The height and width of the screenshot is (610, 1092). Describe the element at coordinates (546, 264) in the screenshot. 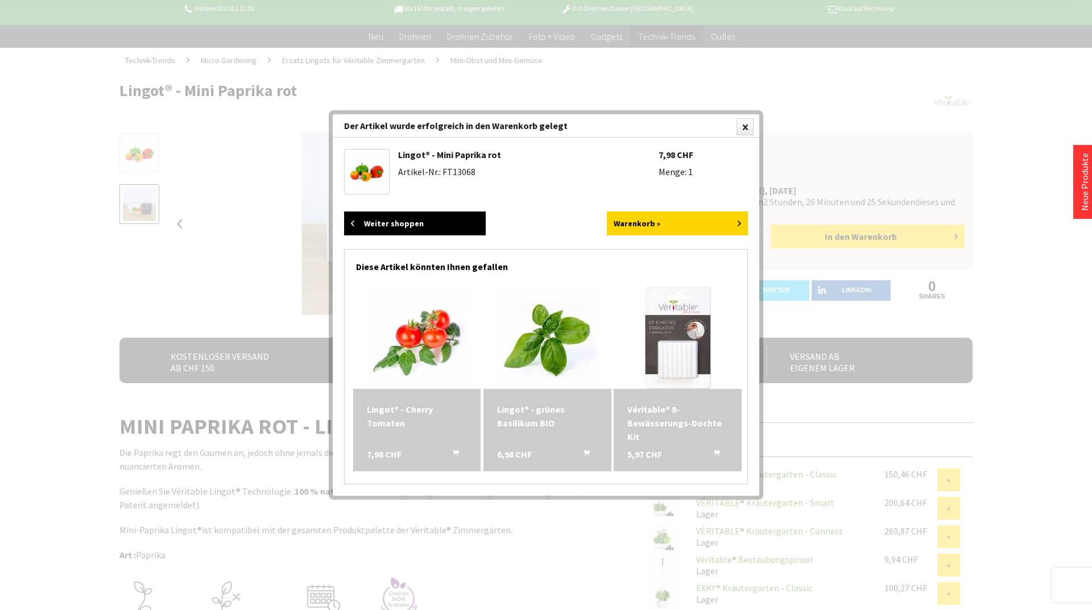

I see `div: Diese Artikel könnten Ihnen gefallen` at that location.